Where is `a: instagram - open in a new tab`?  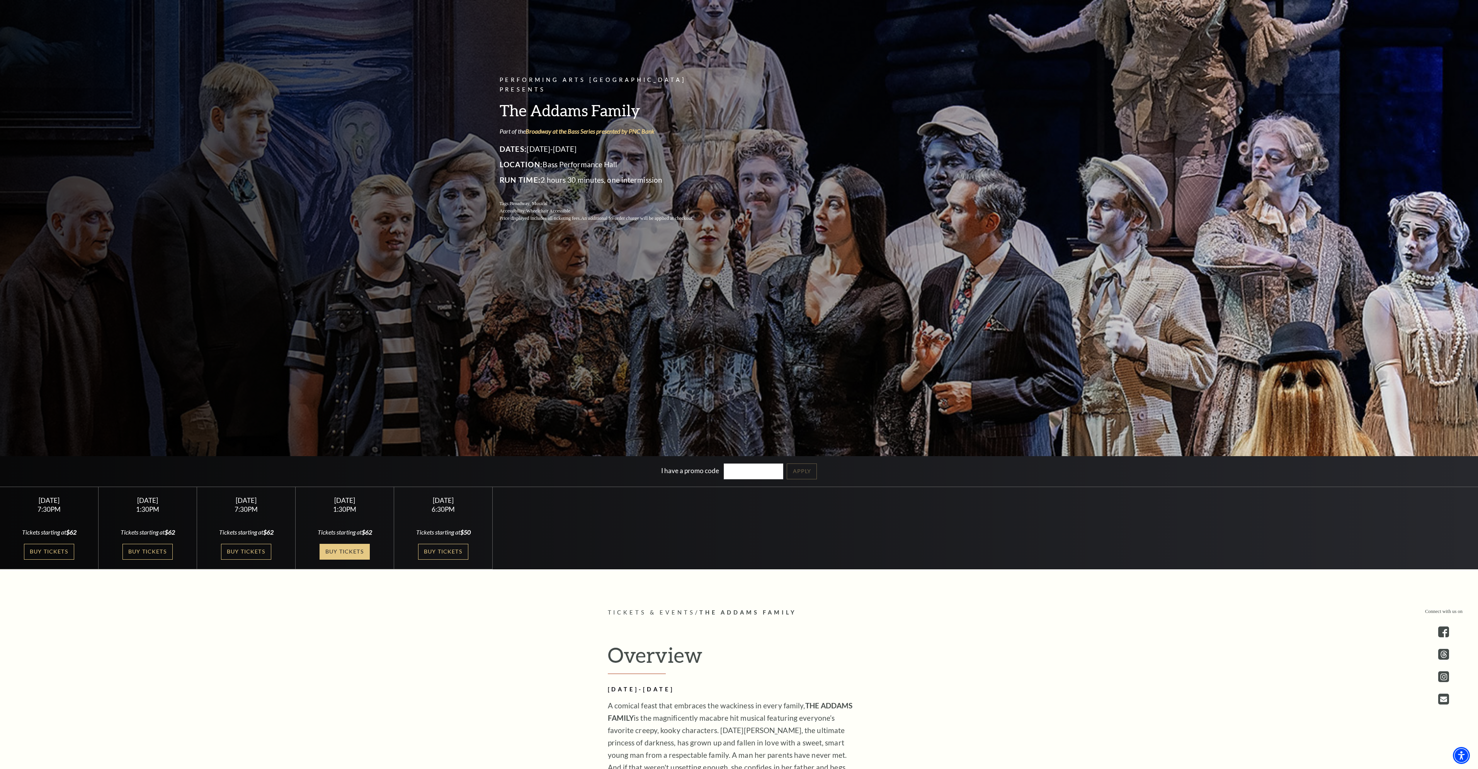 a: instagram - open in a new tab is located at coordinates (1444, 677).